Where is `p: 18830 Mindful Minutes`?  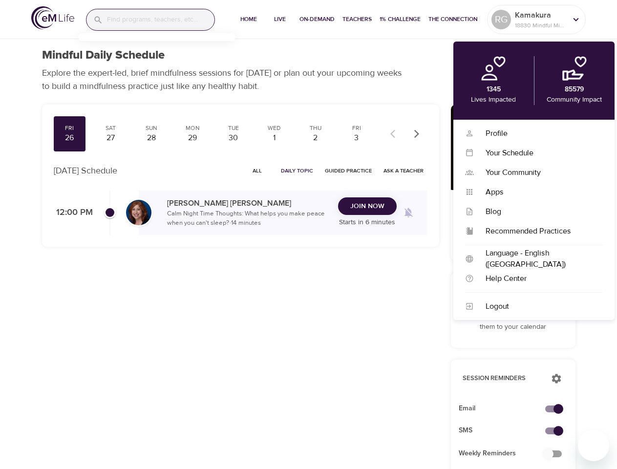
p: 18830 Mindful Minutes is located at coordinates (541, 25).